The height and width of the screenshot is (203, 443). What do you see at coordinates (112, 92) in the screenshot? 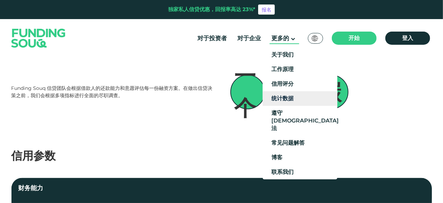
I see `font: Funding Souq 信贷团队会根据借款人的还款能力和意愿评估每一份融资方案。在做出信贷决策之前，我们会根据多项指标进行全面的尽职调查。` at bounding box center [112, 92].